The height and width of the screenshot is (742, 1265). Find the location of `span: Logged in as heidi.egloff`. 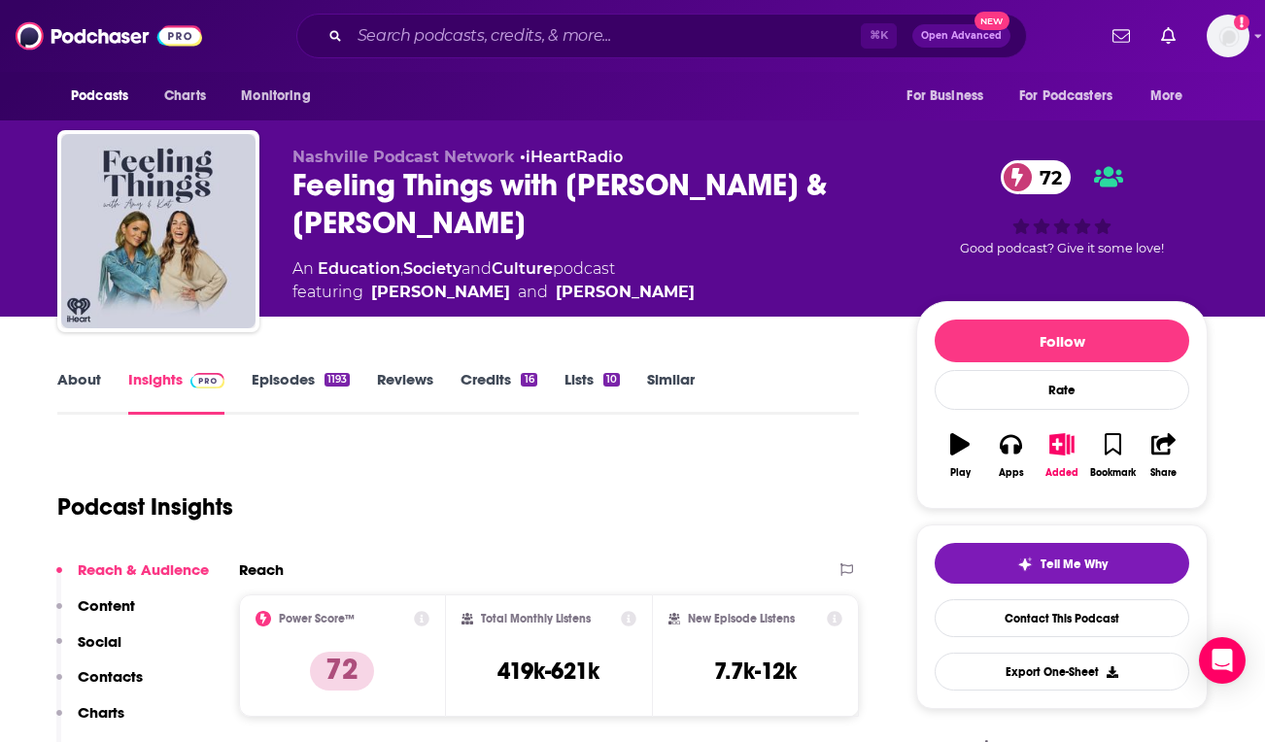

span: Logged in as heidi.egloff is located at coordinates (1228, 36).